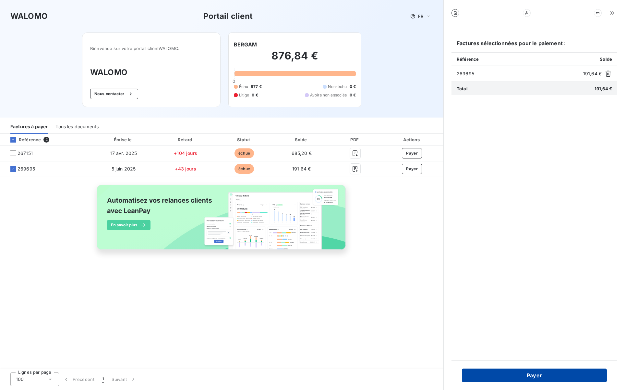 This screenshot has height=390, width=625. What do you see at coordinates (421, 16) in the screenshot?
I see `span: FR` at bounding box center [421, 16].